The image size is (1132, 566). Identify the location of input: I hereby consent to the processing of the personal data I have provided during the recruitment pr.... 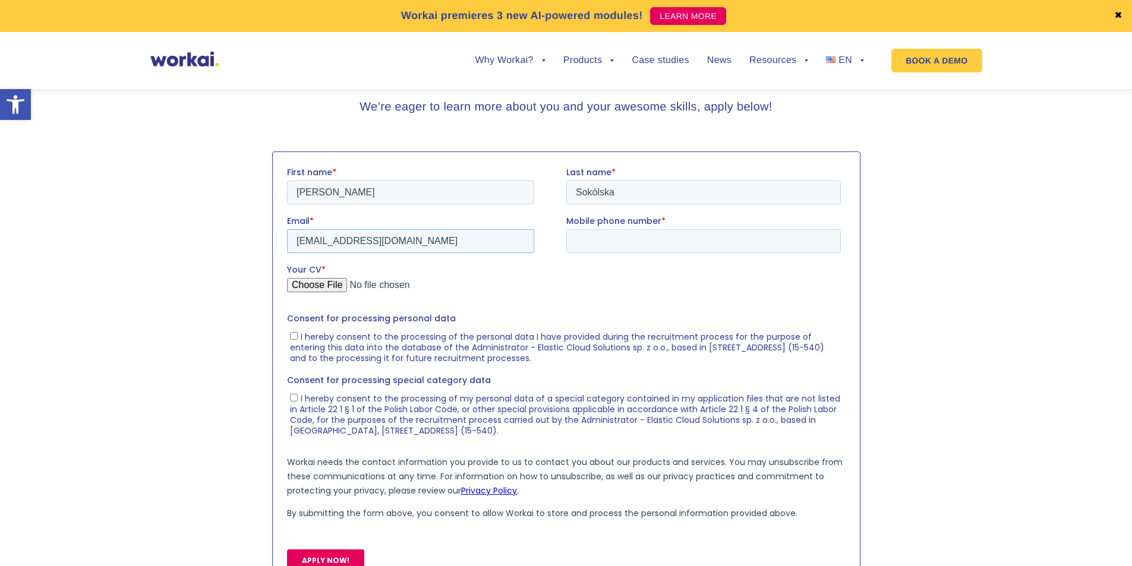
(7, 169).